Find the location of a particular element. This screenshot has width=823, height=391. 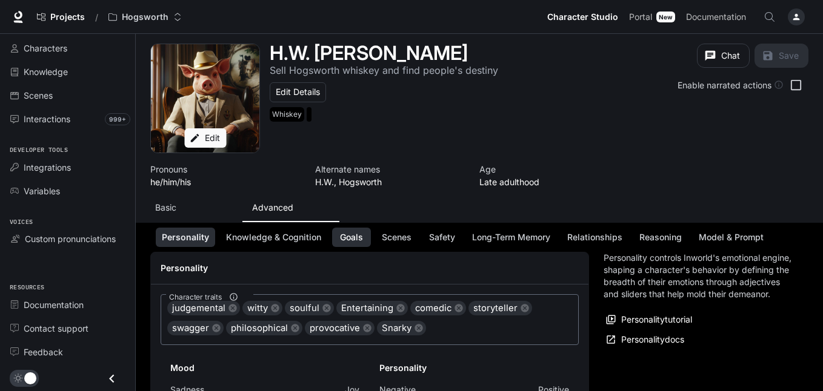

span: provocative is located at coordinates (334, 328).